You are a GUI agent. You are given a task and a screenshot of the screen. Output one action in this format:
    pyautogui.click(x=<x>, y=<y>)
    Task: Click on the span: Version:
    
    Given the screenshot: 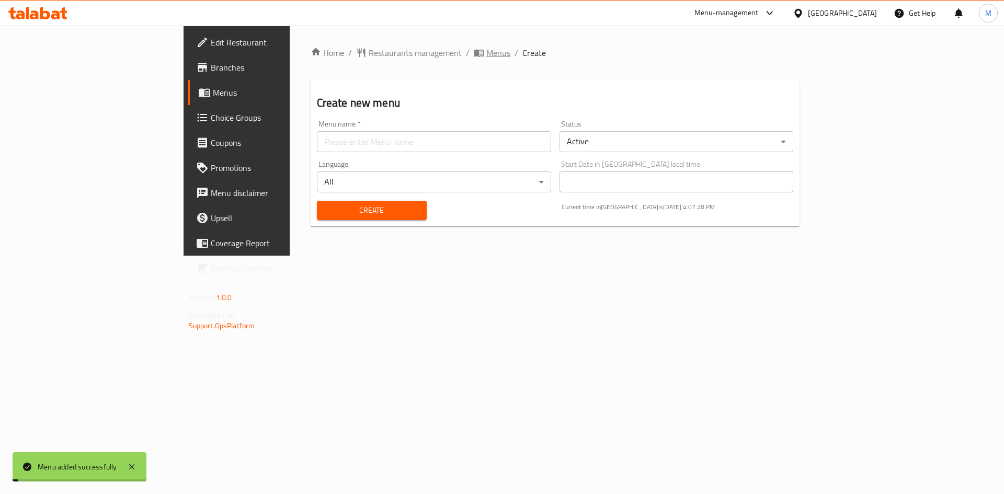 What is the action you would take?
    pyautogui.click(x=201, y=297)
    